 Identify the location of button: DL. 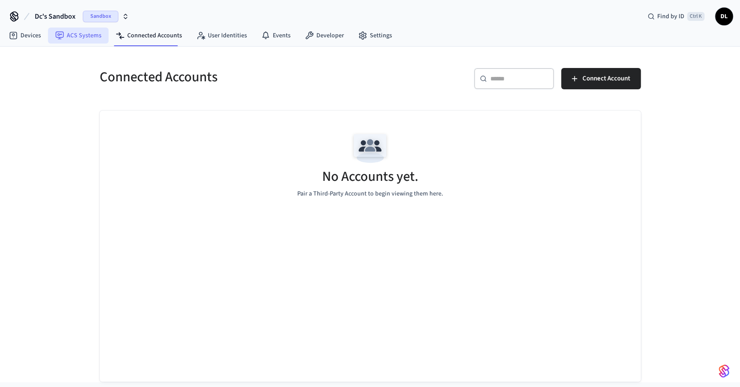
(724, 16).